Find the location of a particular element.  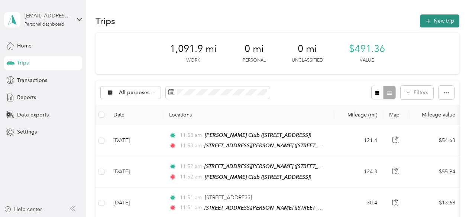

h1: Trips is located at coordinates (105, 21).